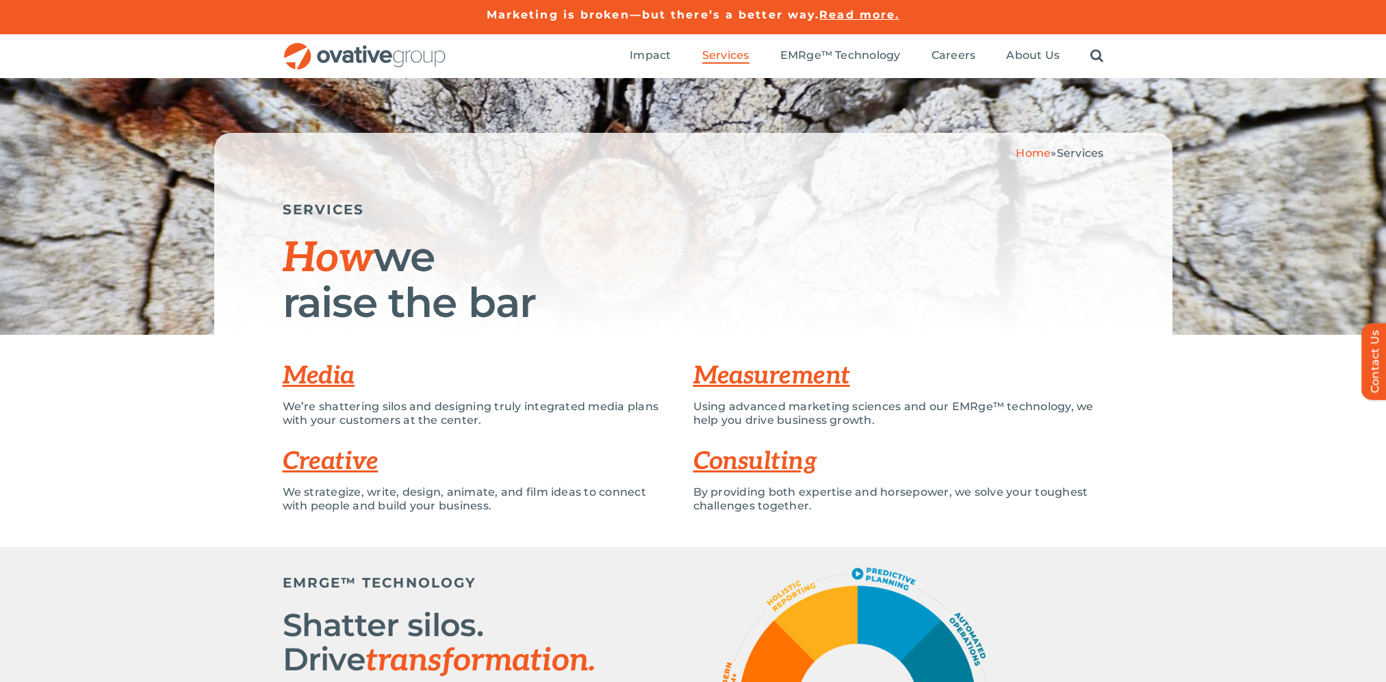  Describe the element at coordinates (954, 55) in the screenshot. I see `span: Careers` at that location.